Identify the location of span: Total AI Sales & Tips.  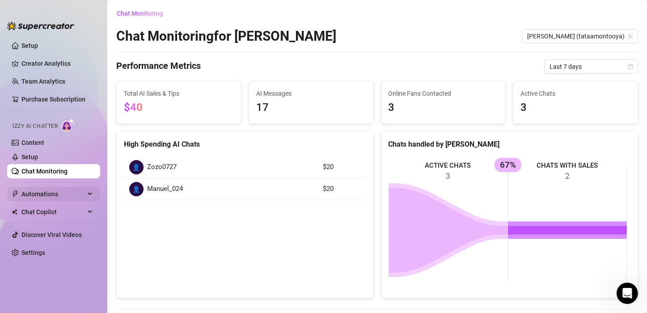
(179, 93).